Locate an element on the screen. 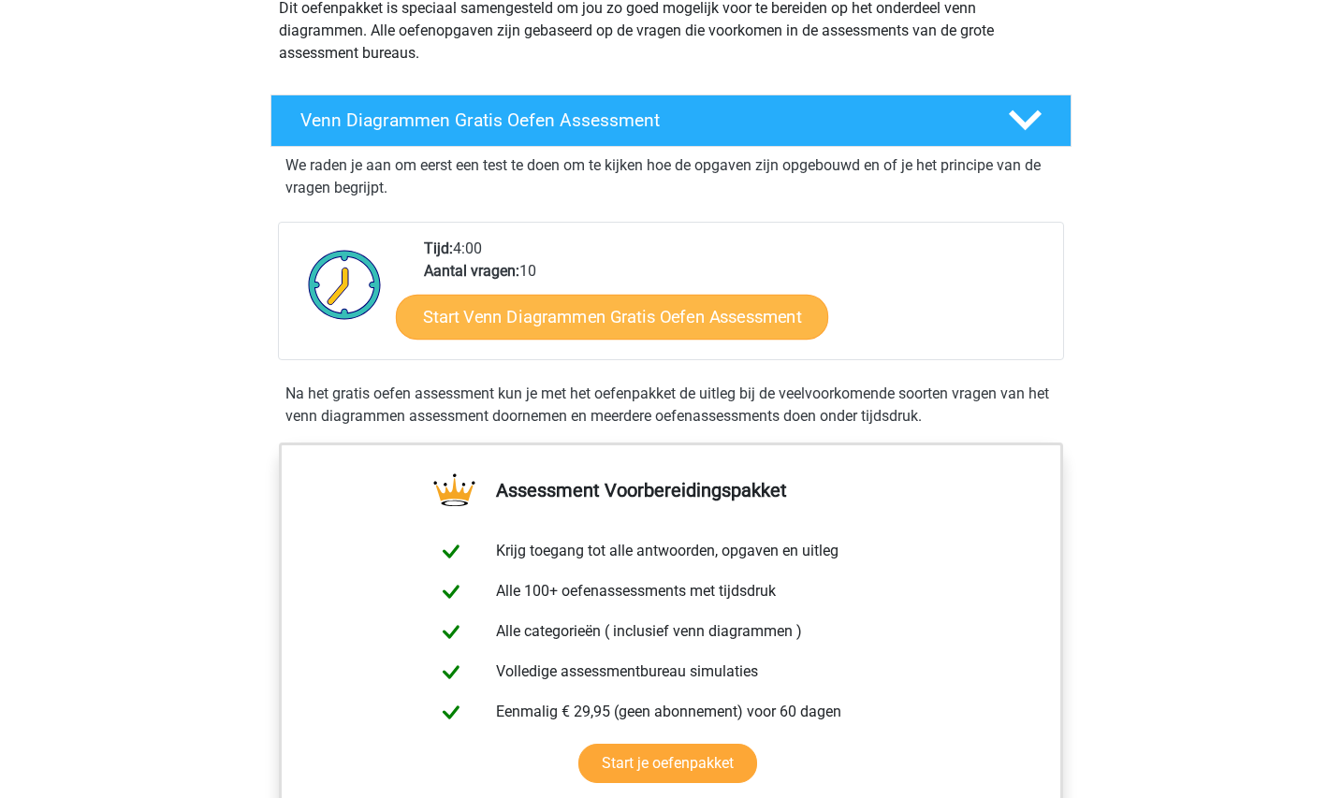 Image resolution: width=1342 pixels, height=798 pixels. div: 4:00 10 is located at coordinates (735, 298).